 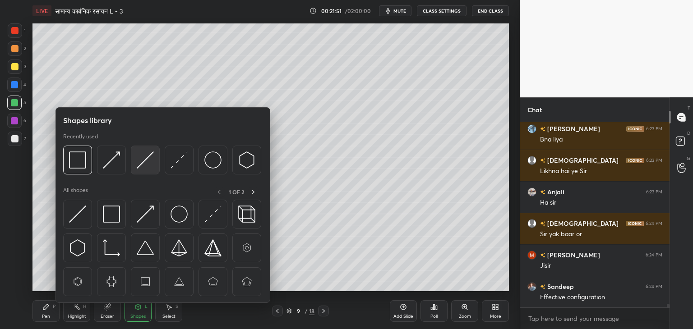 I want to click on div: 9, so click(x=298, y=311).